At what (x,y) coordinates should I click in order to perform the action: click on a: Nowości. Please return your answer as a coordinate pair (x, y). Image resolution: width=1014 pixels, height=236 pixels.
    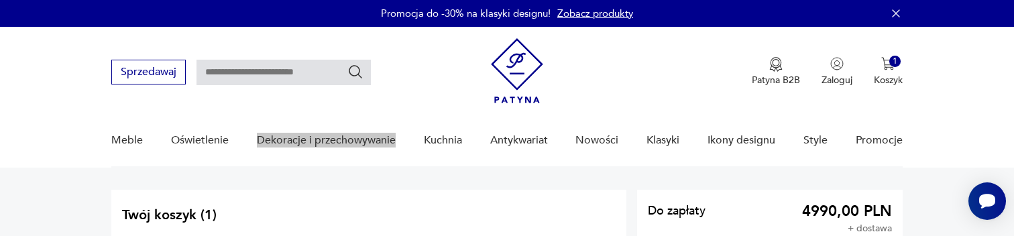
    Looking at the image, I should click on (597, 140).